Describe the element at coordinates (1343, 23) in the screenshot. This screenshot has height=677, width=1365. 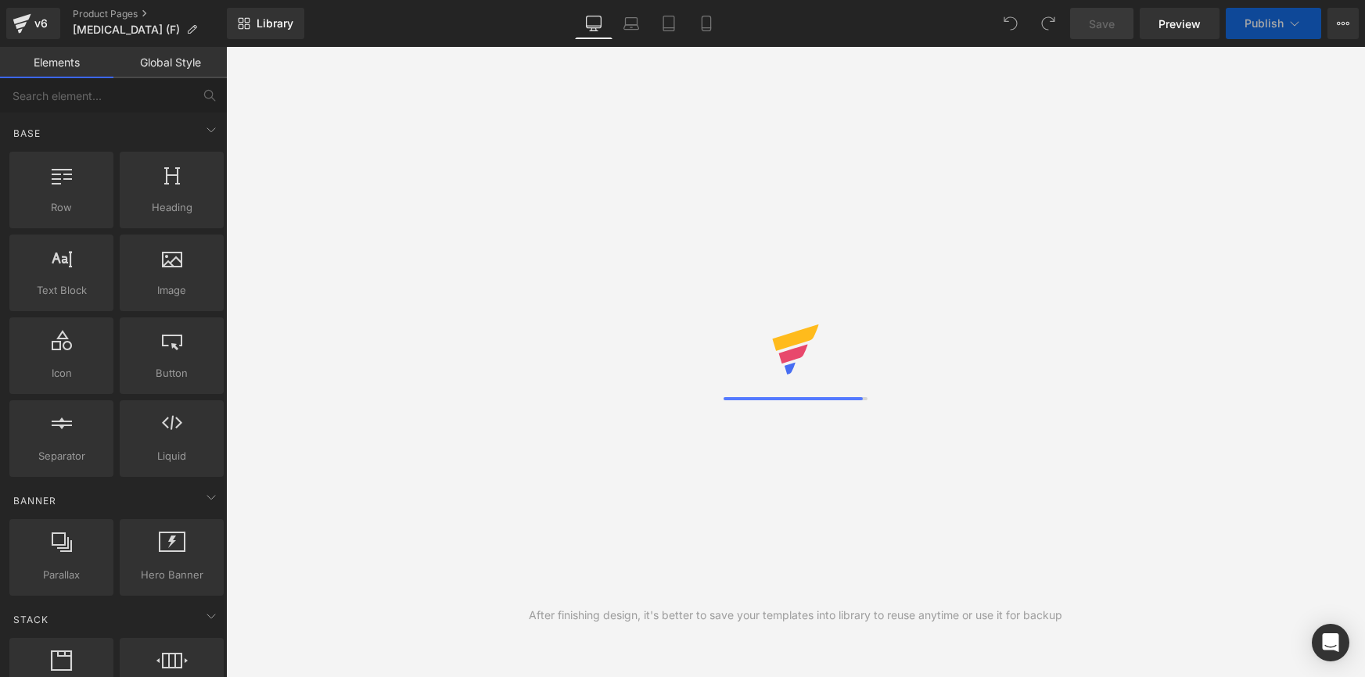
I see `button: More` at that location.